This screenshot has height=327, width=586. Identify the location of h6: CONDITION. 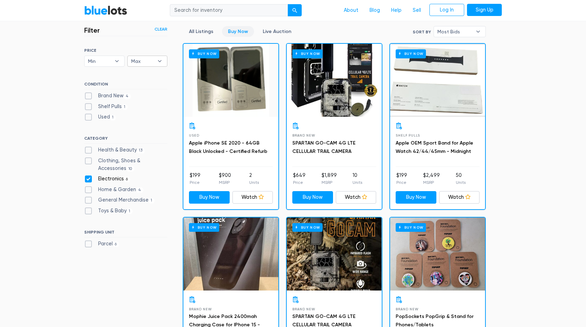
(126, 86).